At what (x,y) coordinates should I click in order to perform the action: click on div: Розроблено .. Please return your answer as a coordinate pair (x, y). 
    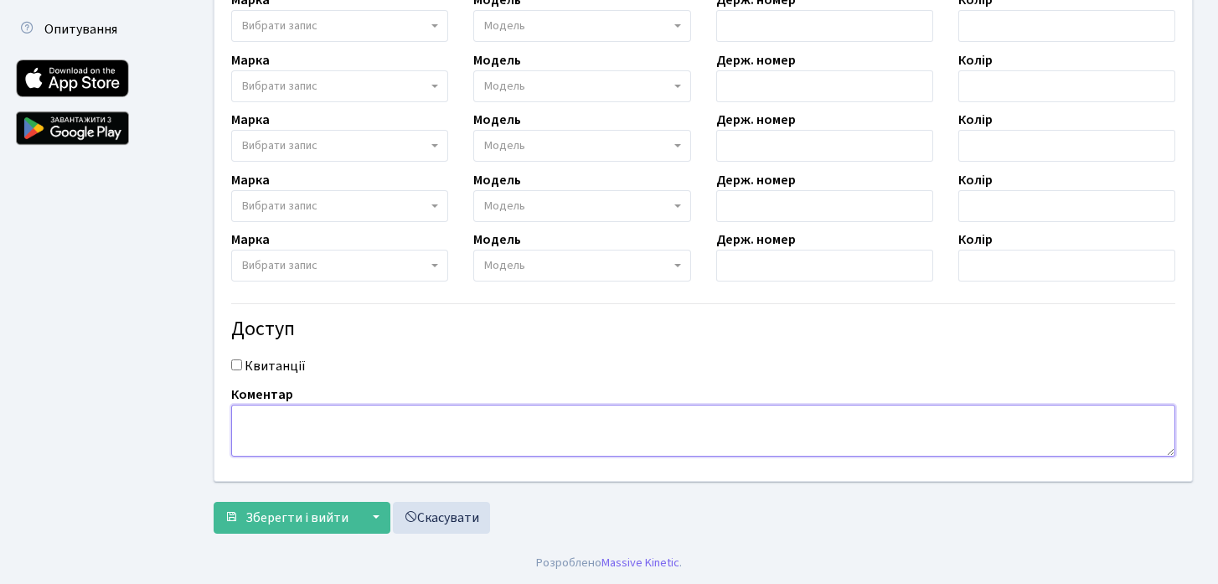
    Looking at the image, I should click on (609, 563).